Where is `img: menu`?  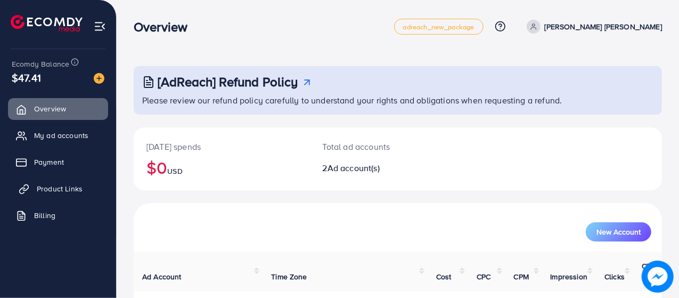 img: menu is located at coordinates (100, 26).